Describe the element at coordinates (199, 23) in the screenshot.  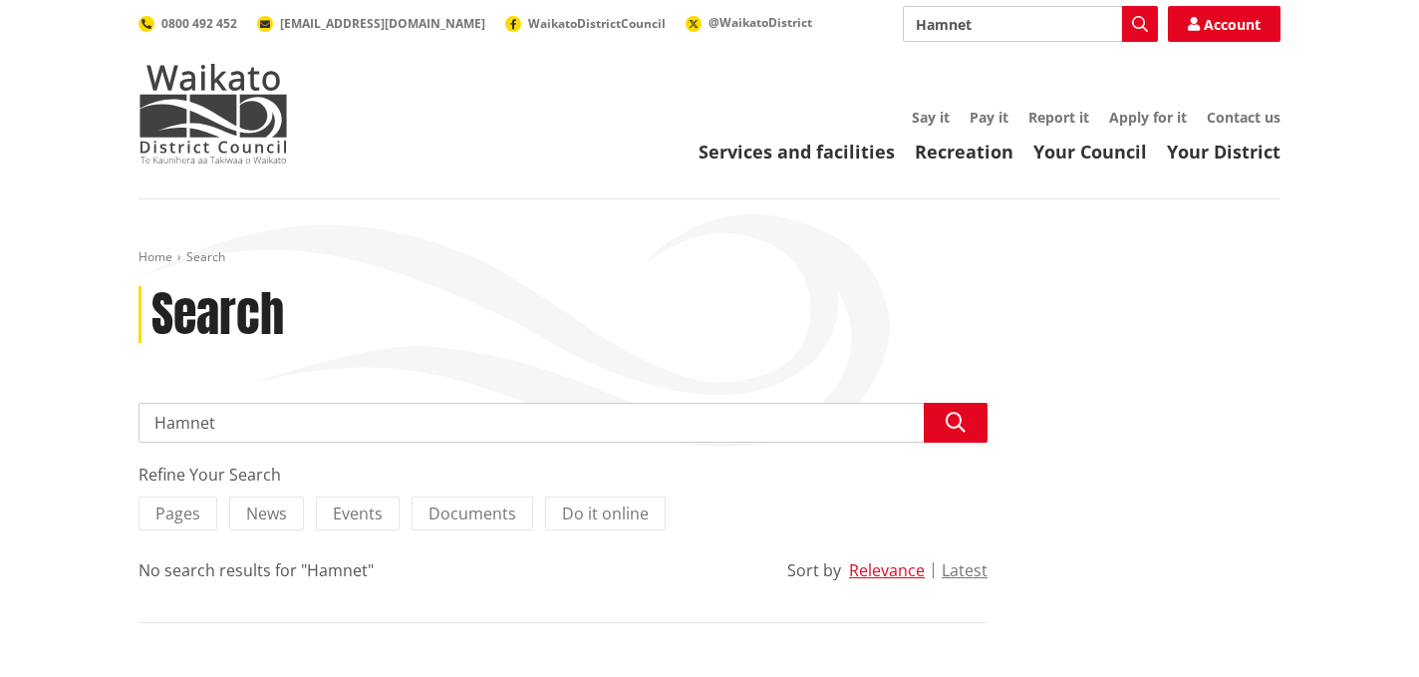
I see `span: 0800 492 452` at that location.